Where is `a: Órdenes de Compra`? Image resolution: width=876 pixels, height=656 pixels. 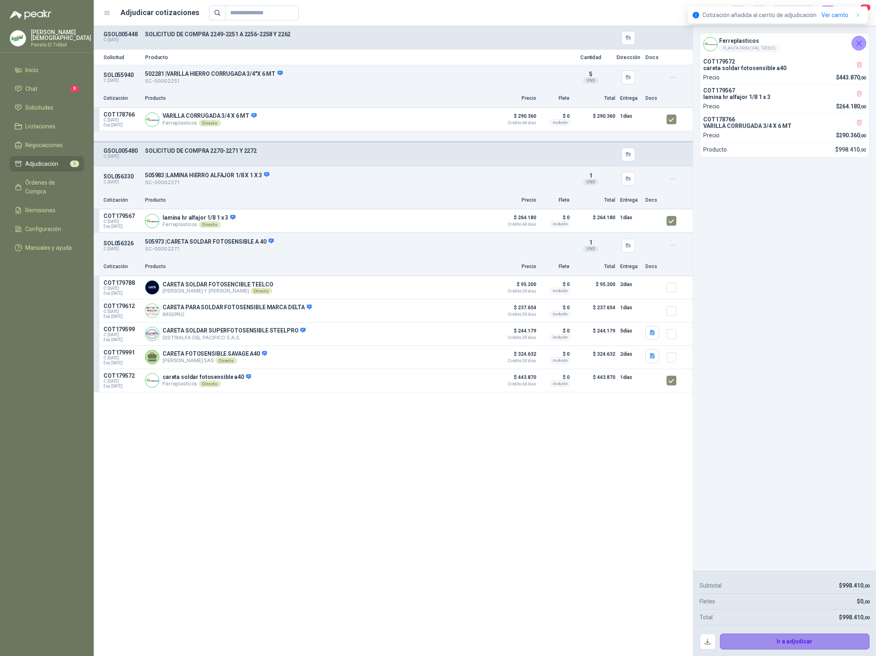
a: Órdenes de Compra is located at coordinates (47, 187).